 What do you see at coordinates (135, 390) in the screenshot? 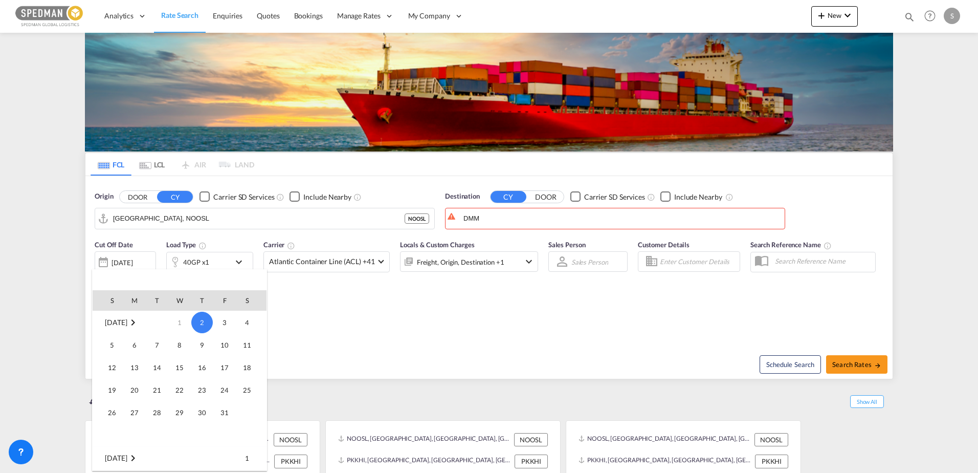
I see `td: Monday October 20 2025` at bounding box center [135, 390].